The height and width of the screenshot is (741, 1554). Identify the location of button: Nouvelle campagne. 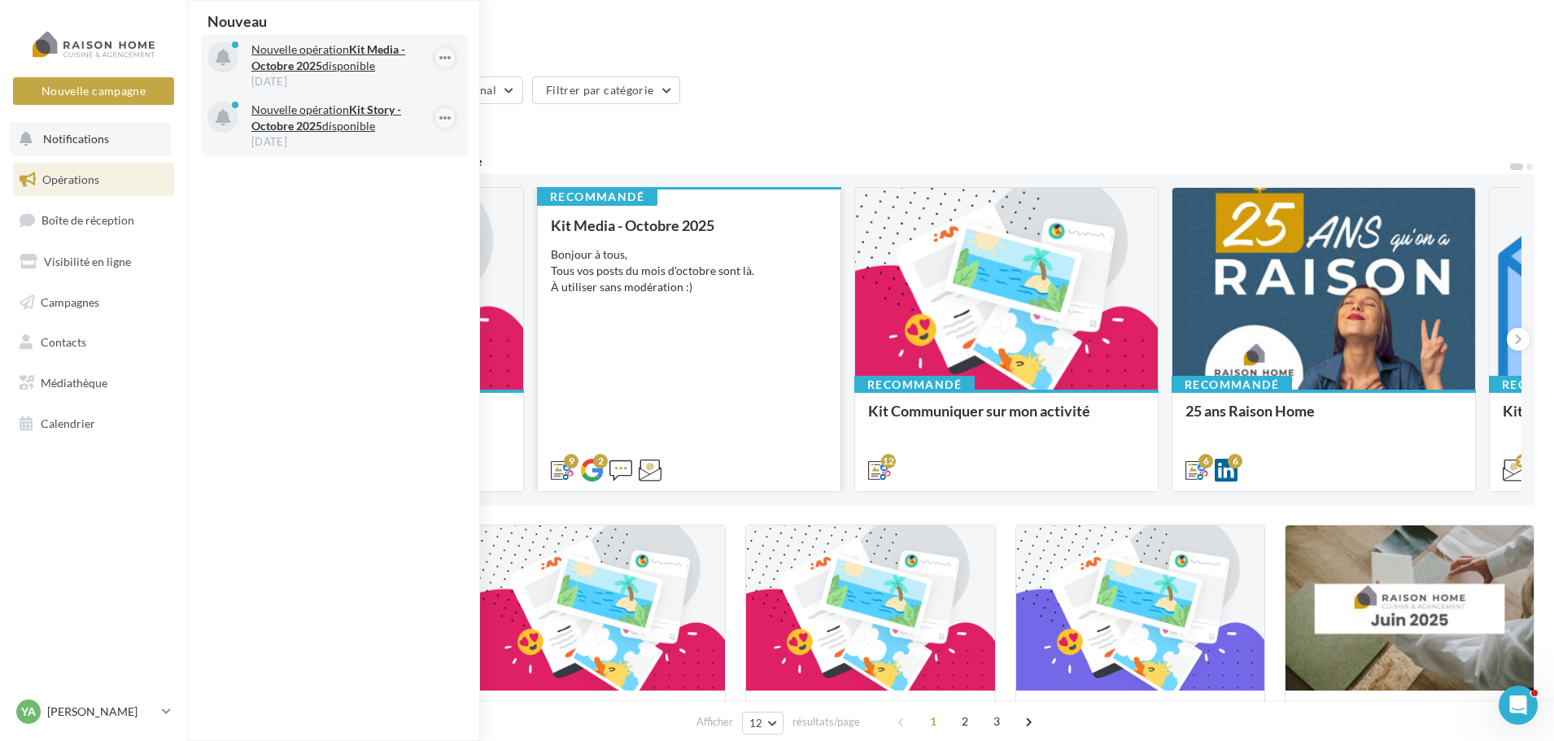
(94, 91).